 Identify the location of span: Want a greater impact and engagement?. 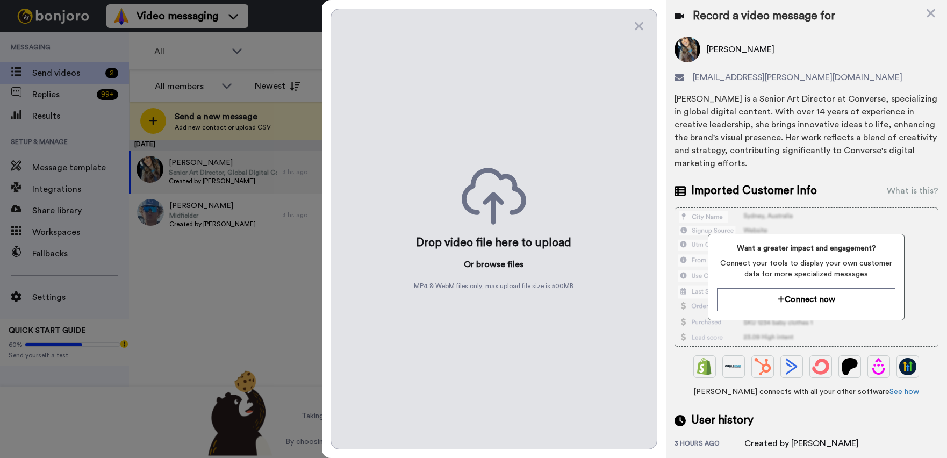
(806, 248).